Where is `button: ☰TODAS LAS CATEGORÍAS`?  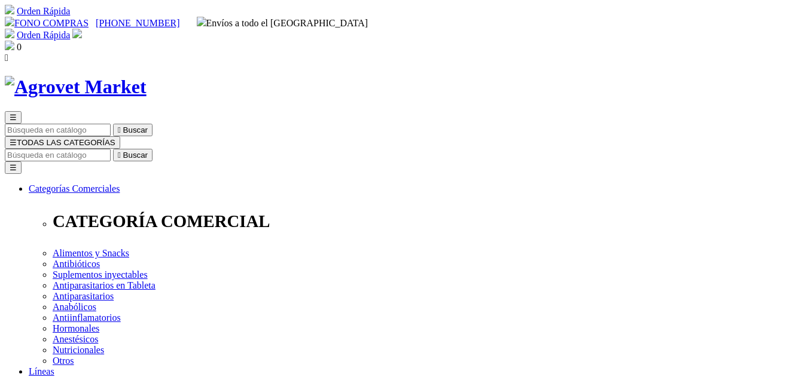 button: ☰TODAS LAS CATEGORÍAS is located at coordinates (62, 142).